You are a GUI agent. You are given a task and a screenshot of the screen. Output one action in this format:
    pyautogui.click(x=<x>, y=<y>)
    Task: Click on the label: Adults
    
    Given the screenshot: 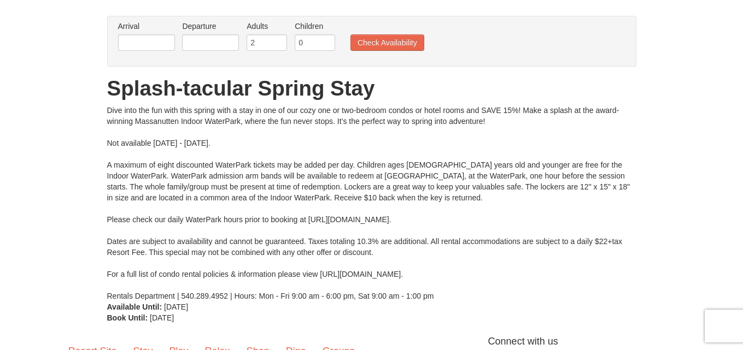 What is the action you would take?
    pyautogui.click(x=267, y=26)
    